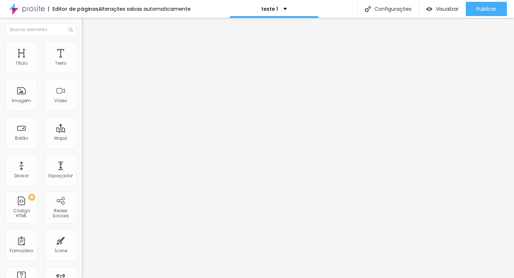 Image resolution: width=514 pixels, height=278 pixels. I want to click on div: Botão, so click(21, 138).